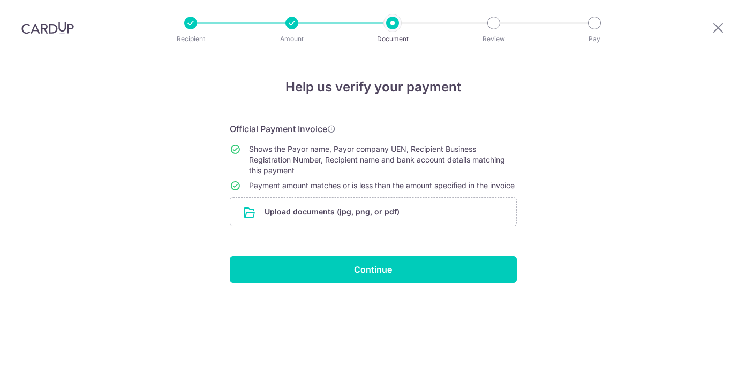 This screenshot has height=378, width=746. Describe the element at coordinates (373, 212) in the screenshot. I see `div: Upload documents (jpg, png, or pdf)` at that location.